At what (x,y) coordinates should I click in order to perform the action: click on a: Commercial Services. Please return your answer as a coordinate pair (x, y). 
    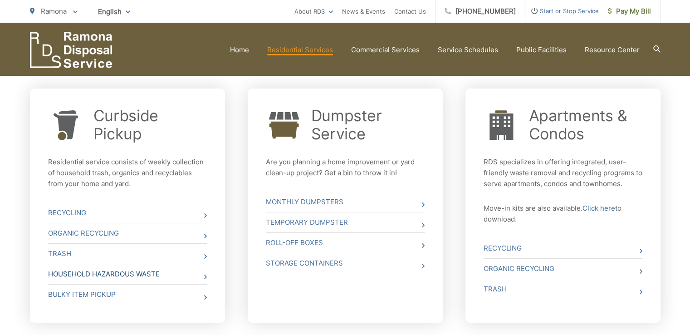
    Looking at the image, I should click on (385, 50).